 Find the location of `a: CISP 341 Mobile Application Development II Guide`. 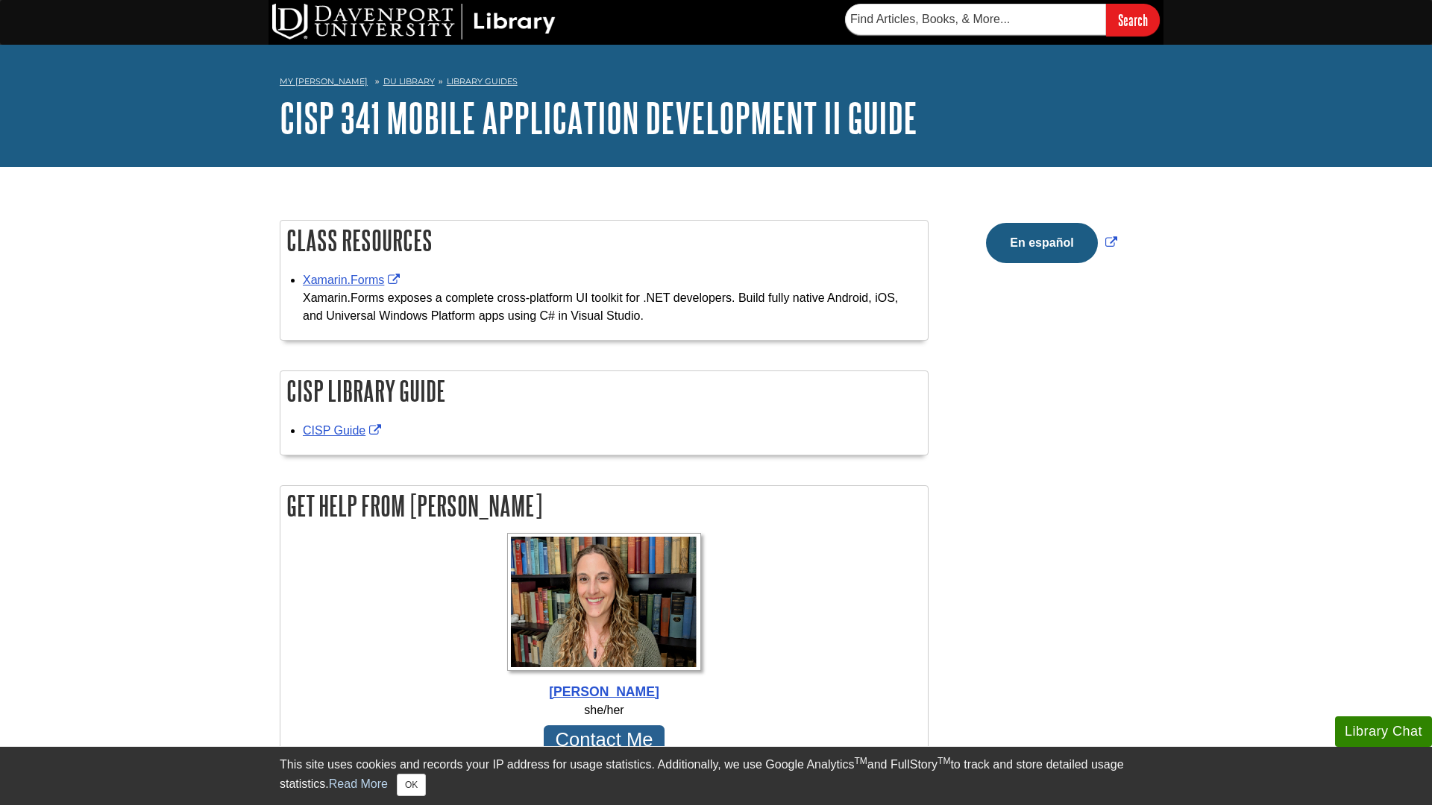

a: CISP 341 Mobile Application Development II Guide is located at coordinates (598, 118).